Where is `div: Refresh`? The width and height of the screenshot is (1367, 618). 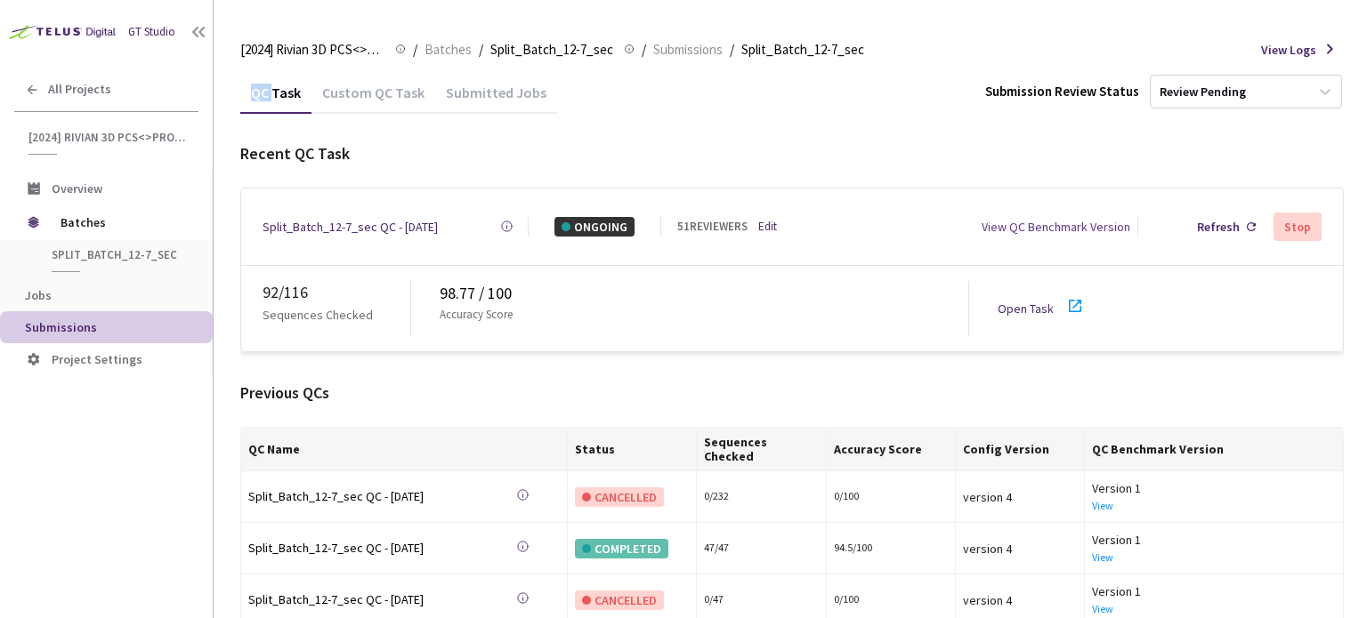 div: Refresh is located at coordinates (1218, 227).